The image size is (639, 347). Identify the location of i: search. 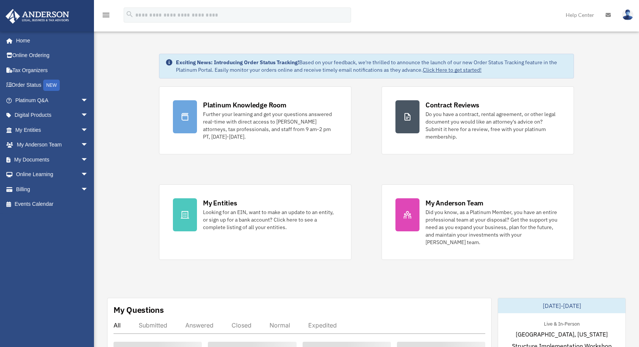
(130, 14).